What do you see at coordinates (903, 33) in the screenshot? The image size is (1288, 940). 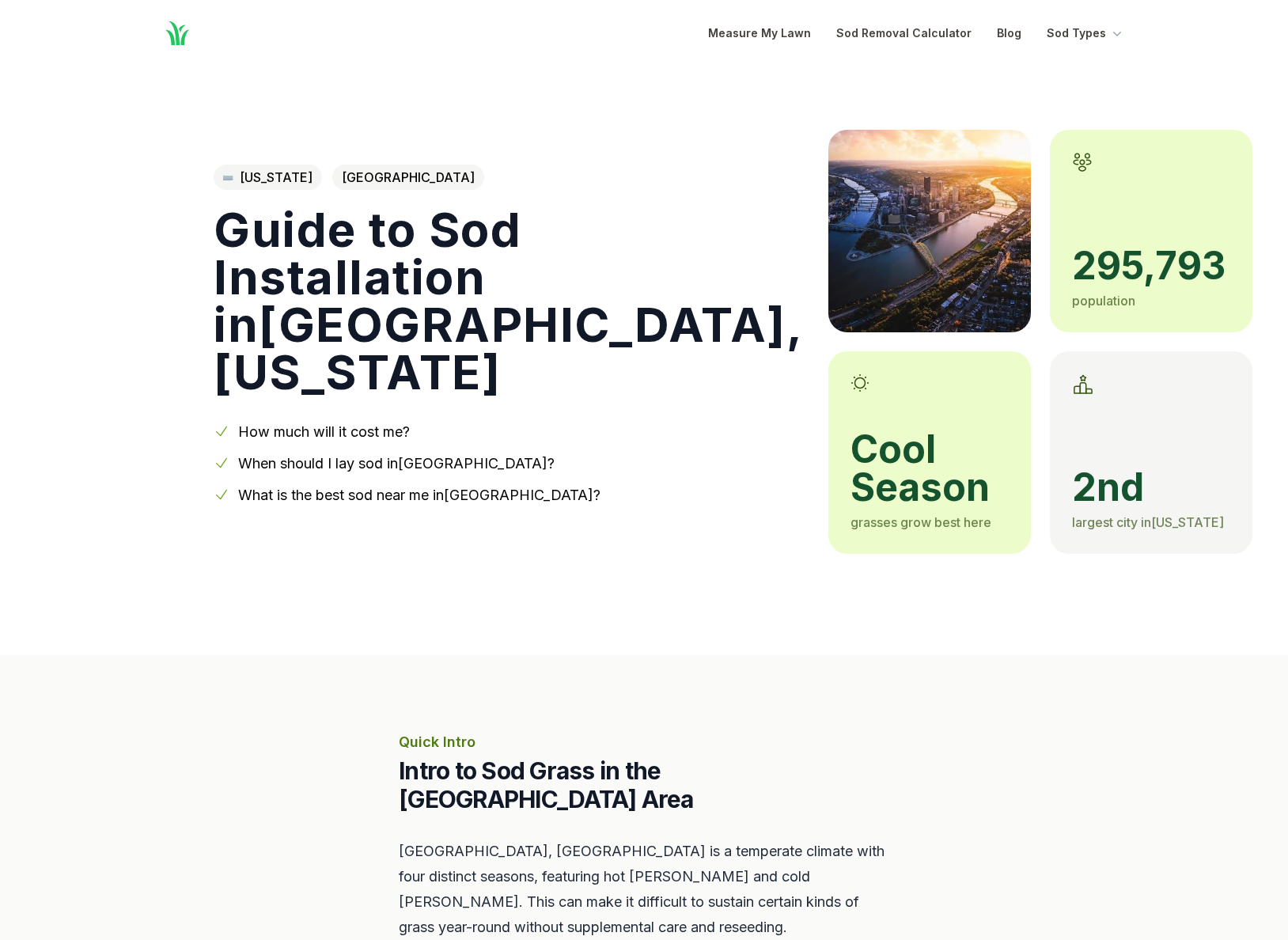 I see `a: Sod Removal Calculator` at bounding box center [903, 33].